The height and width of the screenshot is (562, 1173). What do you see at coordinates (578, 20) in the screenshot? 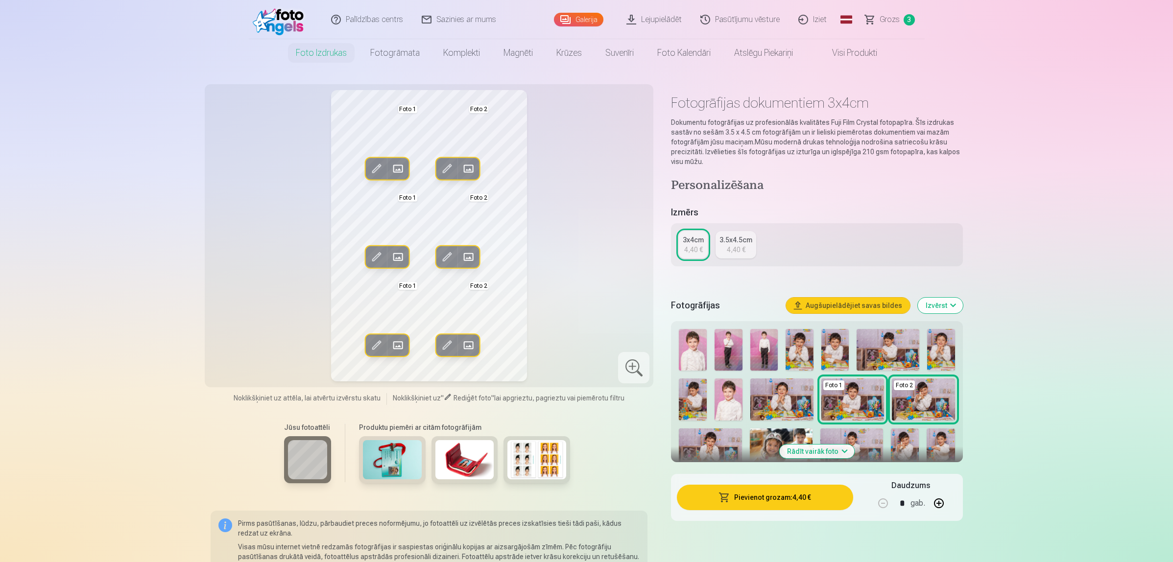
I see `a: Galerija` at bounding box center [578, 20].